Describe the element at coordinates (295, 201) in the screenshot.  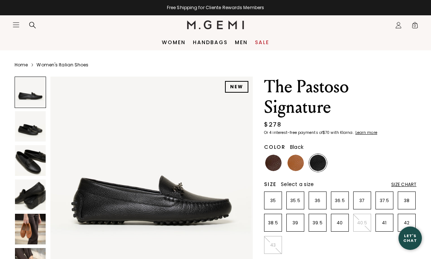
I see `p: 35.5` at that location.